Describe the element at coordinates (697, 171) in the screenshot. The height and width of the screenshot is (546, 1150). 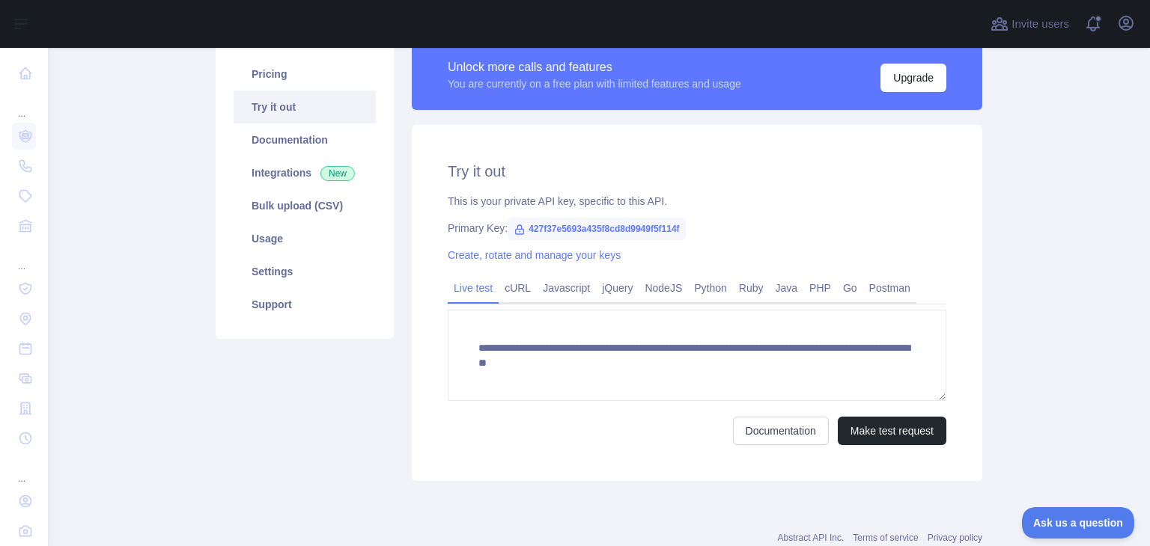
I see `h2: Try it out` at that location.